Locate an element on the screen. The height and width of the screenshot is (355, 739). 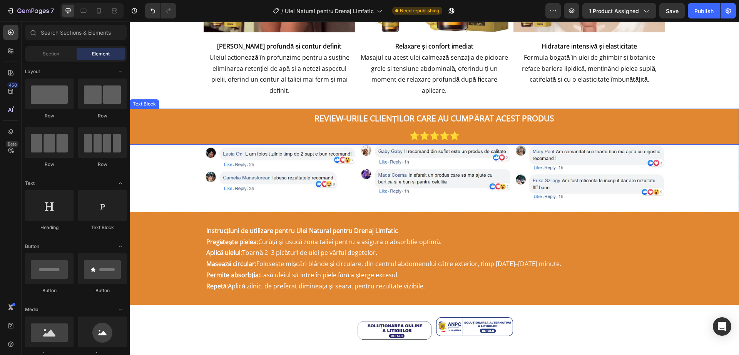
p: Aplică zilnic, de preferat dimineața și seara, pentru rezultate vizibile. is located at coordinates (307, 264).